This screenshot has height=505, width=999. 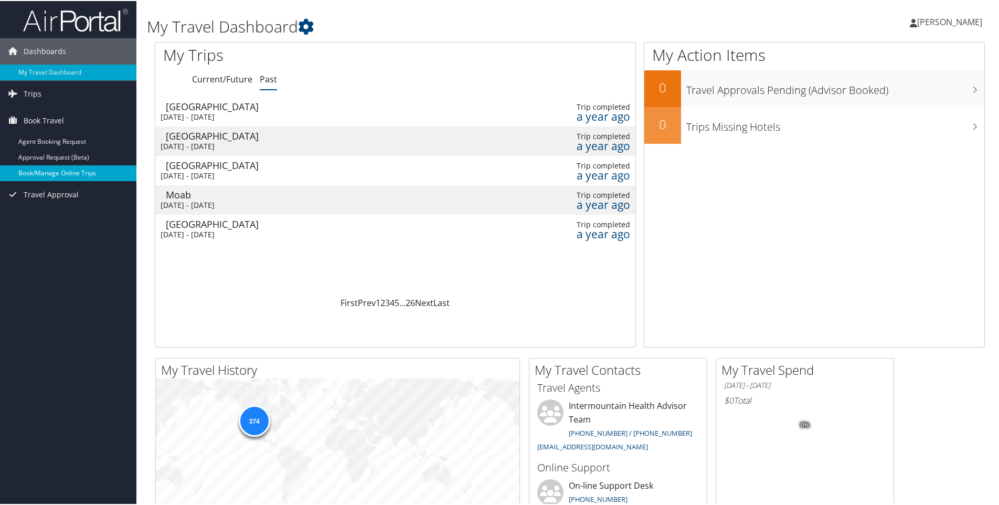 What do you see at coordinates (367, 302) in the screenshot?
I see `a: Prev` at bounding box center [367, 302].